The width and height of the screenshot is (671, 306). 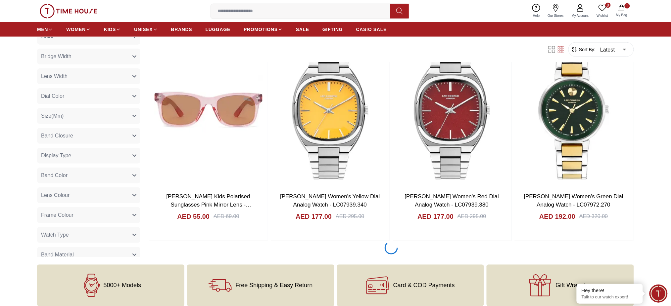 What do you see at coordinates (52, 116) in the screenshot?
I see `span: Size(Mm)` at bounding box center [52, 116].